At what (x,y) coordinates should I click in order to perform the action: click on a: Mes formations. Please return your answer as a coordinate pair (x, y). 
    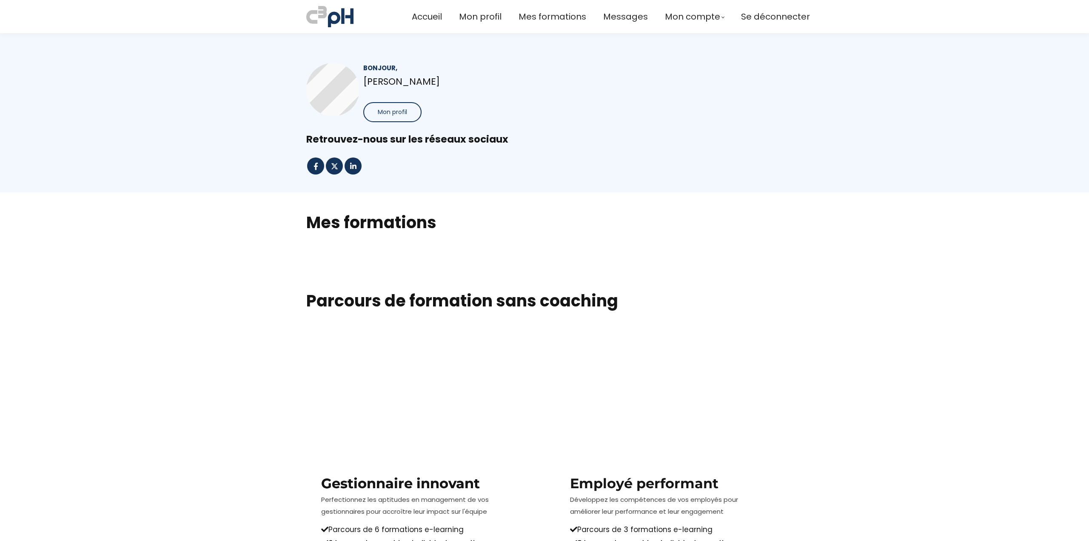
    Looking at the image, I should click on (552, 17).